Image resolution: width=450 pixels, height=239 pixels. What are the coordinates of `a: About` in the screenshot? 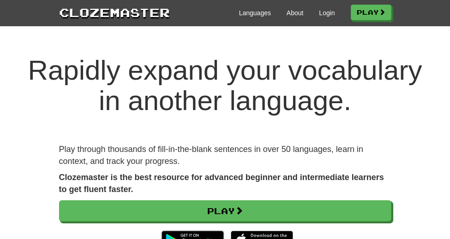 It's located at (295, 13).